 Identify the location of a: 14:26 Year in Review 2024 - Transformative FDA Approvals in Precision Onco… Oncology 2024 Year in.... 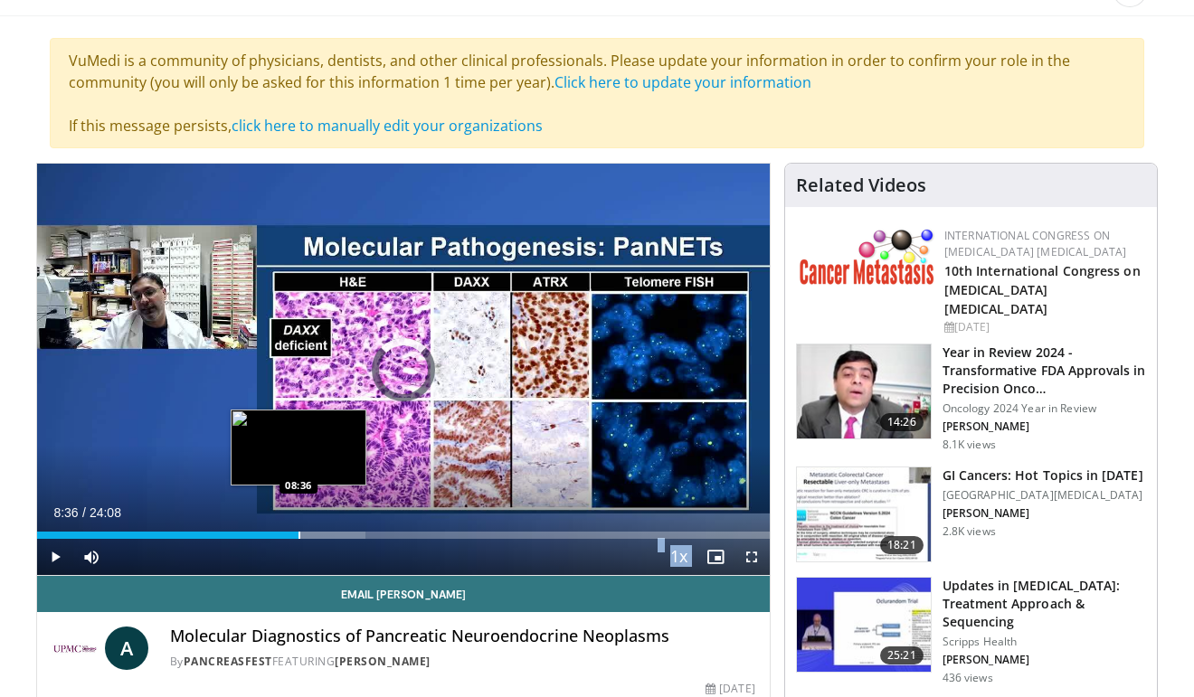
(970, 398).